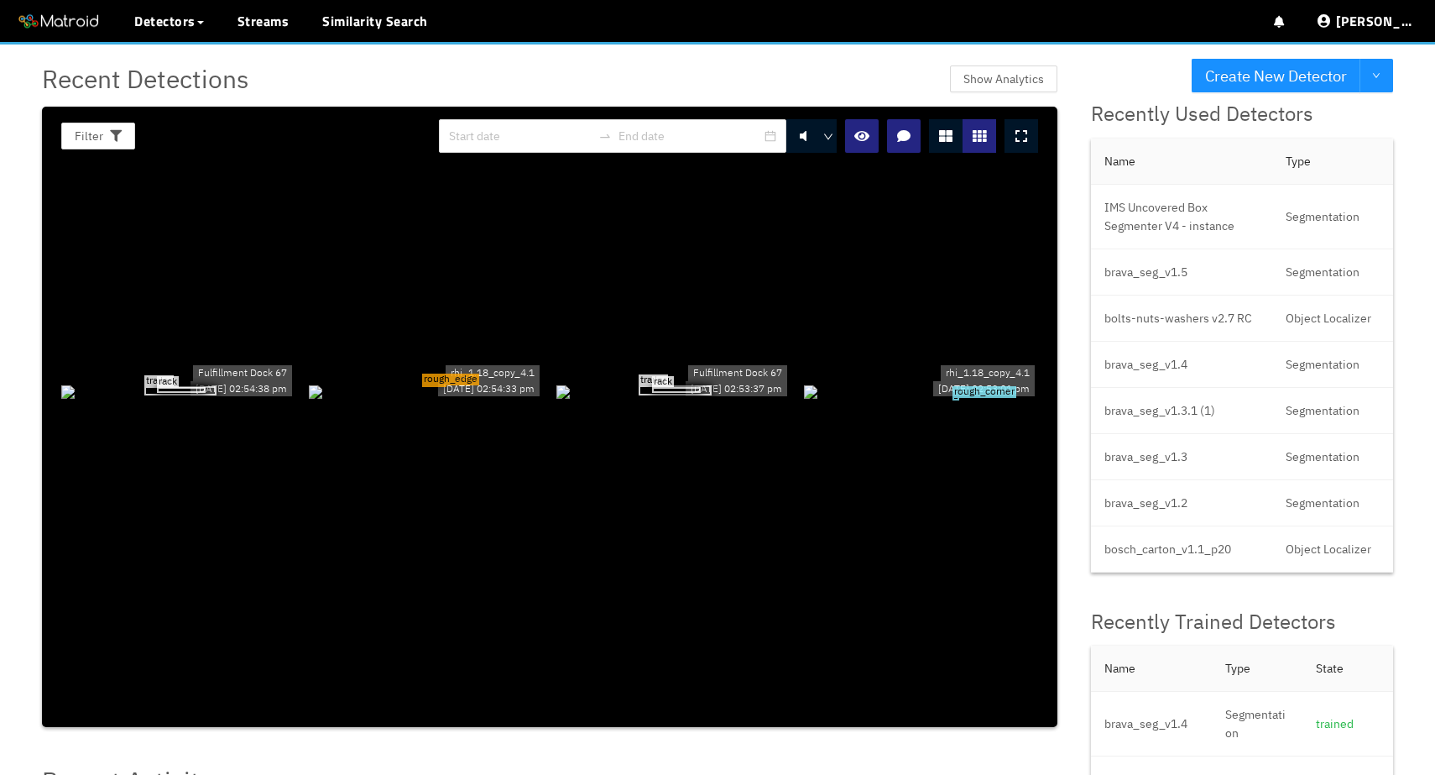  What do you see at coordinates (164, 21) in the screenshot?
I see `span: Detectors` at bounding box center [164, 21].